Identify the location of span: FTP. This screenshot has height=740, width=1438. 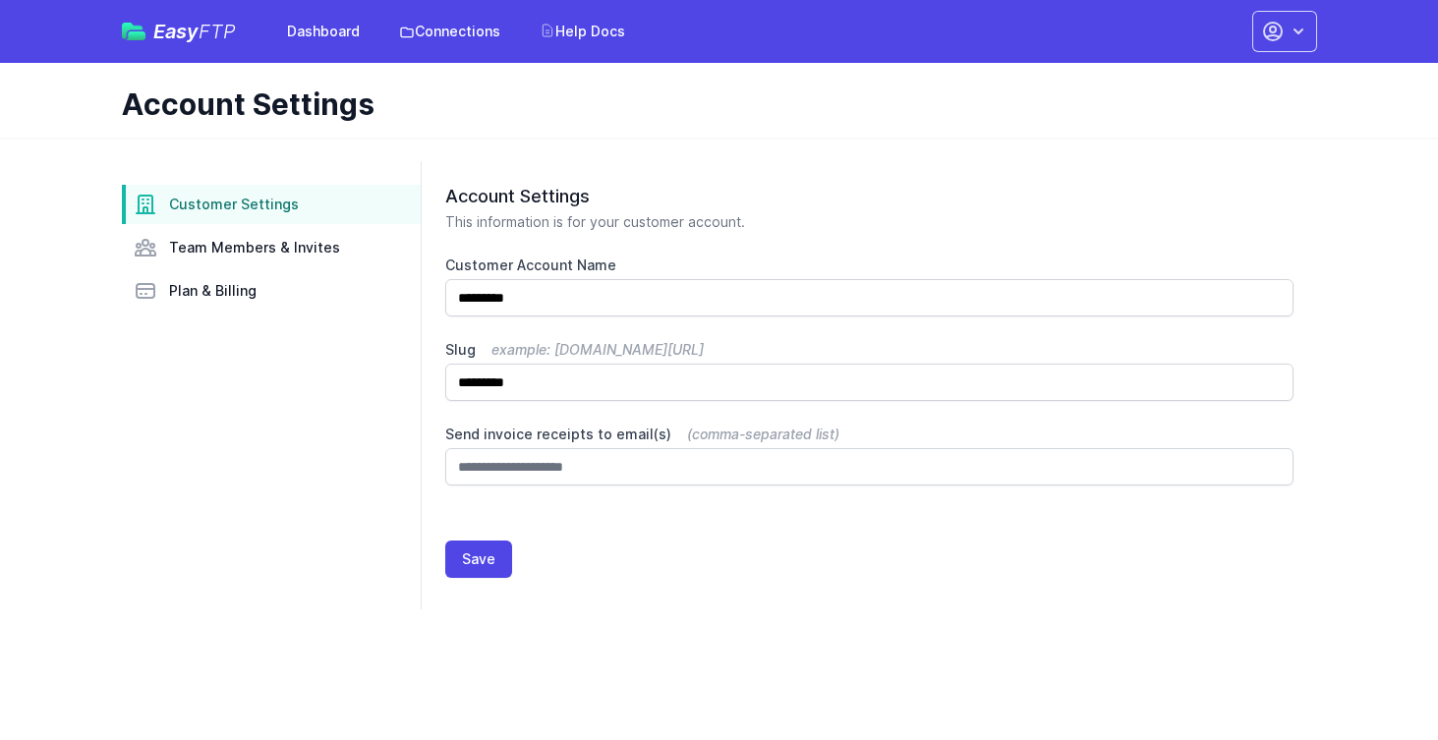
(217, 31).